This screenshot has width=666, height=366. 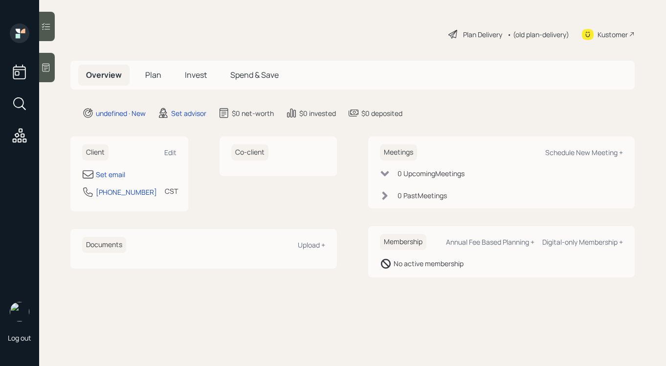 What do you see at coordinates (582, 241) in the screenshot?
I see `div: Digital-only Membership +` at bounding box center [582, 241].